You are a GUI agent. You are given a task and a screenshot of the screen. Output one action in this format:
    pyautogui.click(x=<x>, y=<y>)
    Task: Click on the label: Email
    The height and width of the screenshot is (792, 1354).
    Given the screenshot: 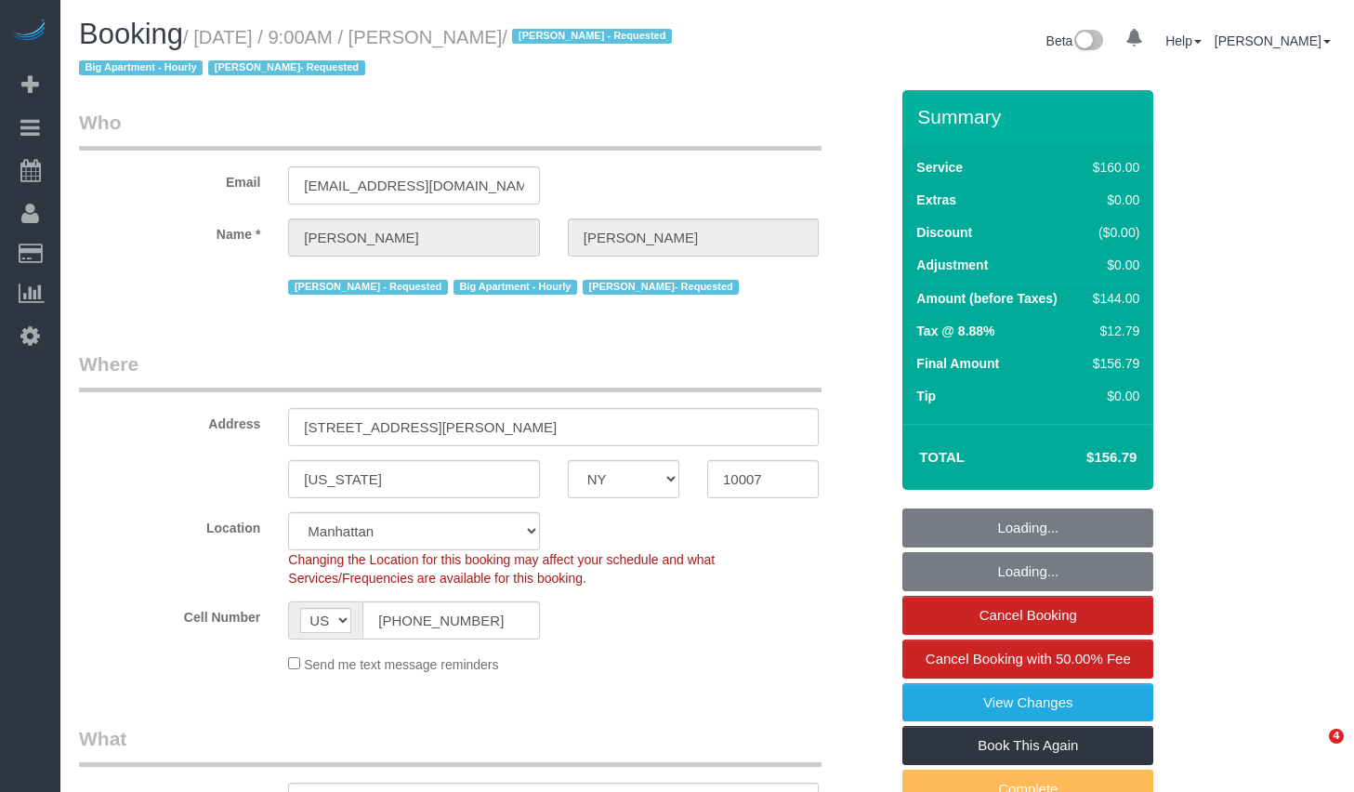 What is the action you would take?
    pyautogui.click(x=169, y=178)
    